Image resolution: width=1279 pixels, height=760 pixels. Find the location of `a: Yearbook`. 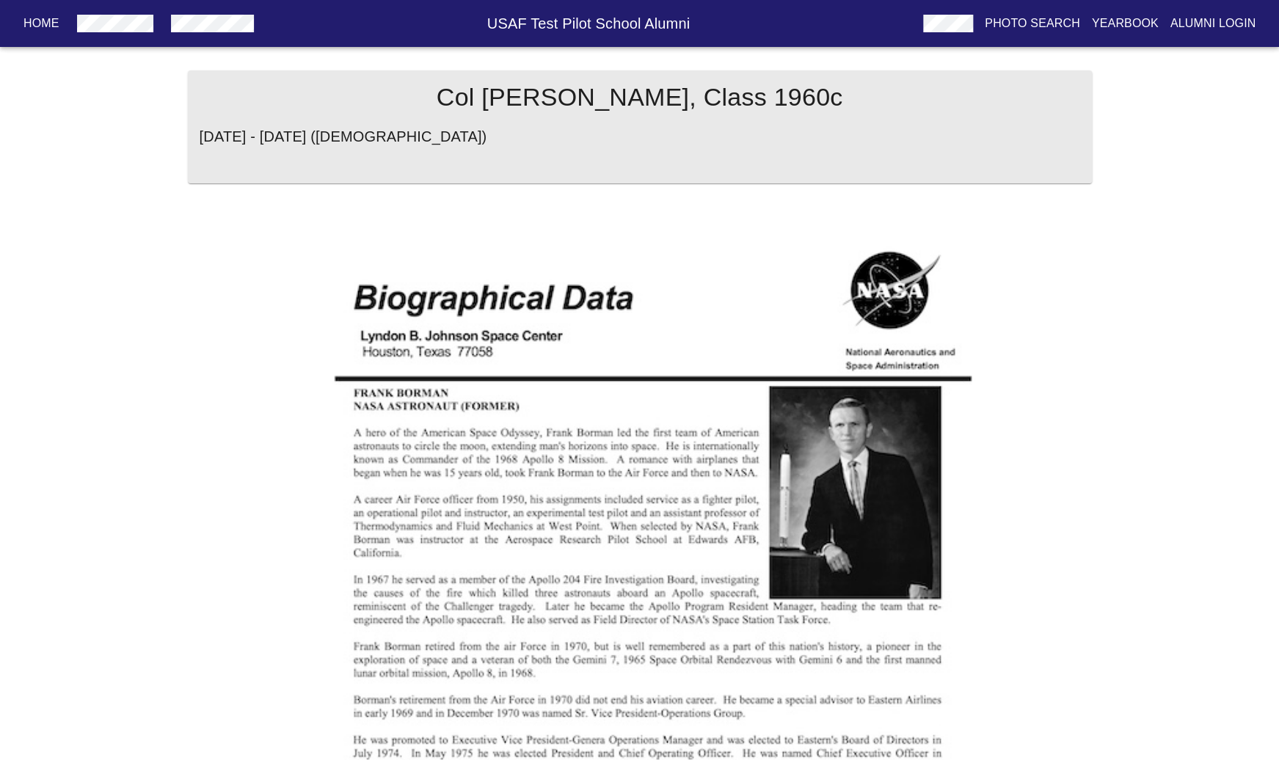

a: Yearbook is located at coordinates (1124, 23).